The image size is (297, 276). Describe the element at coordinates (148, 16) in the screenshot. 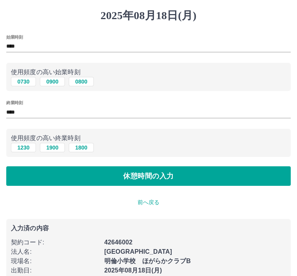

I see `h1: 2025年08月18日(月)` at that location.